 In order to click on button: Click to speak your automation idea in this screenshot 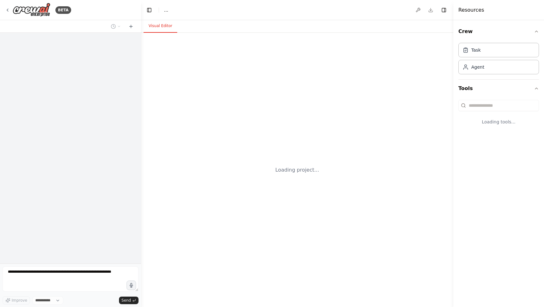, I will do `click(131, 285)`.